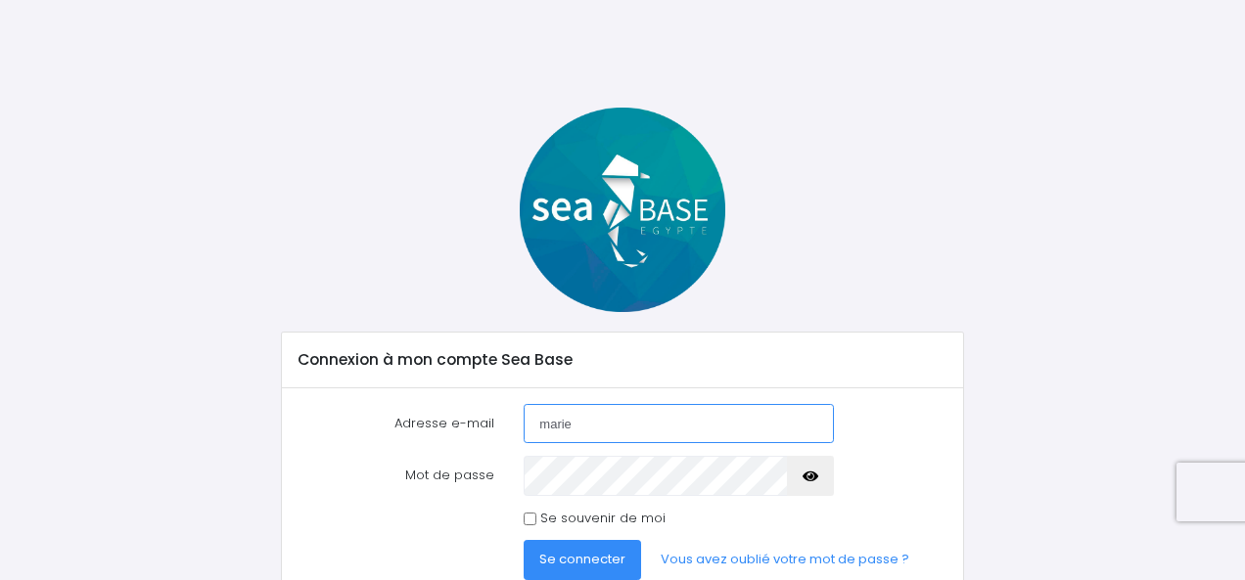  What do you see at coordinates (582, 560) in the screenshot?
I see `button: Se connecter` at bounding box center [582, 560].